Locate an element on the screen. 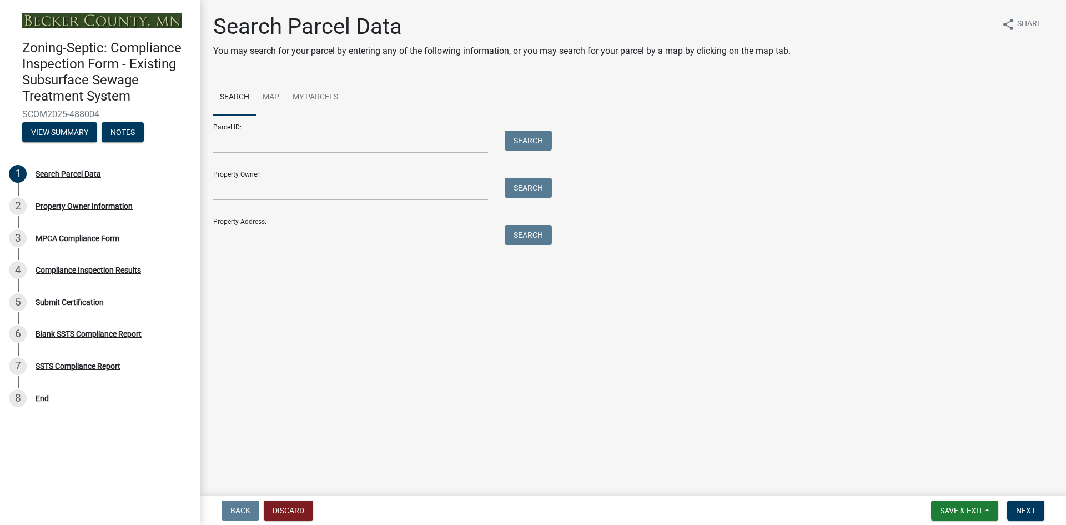 This screenshot has height=525, width=1066. i: share is located at coordinates (1009, 24).